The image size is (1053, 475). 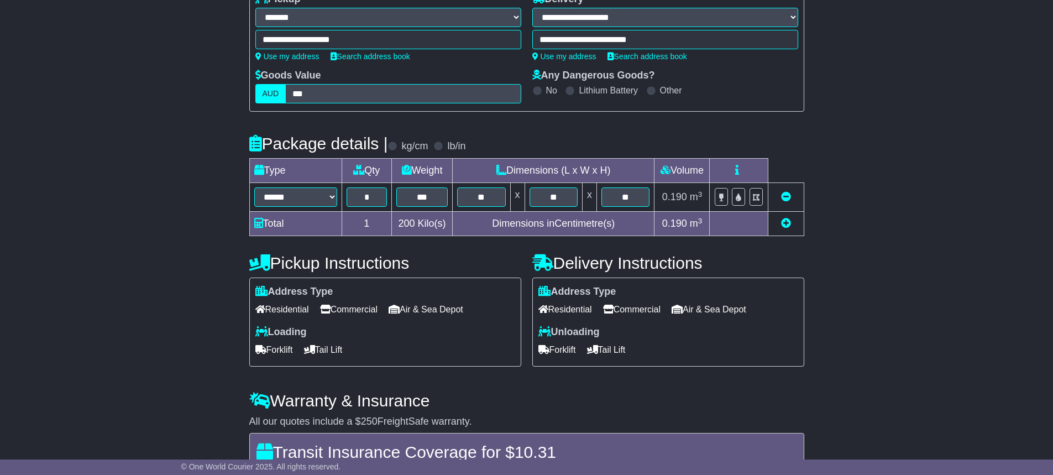 What do you see at coordinates (281, 332) in the screenshot?
I see `label: Loading` at bounding box center [281, 332].